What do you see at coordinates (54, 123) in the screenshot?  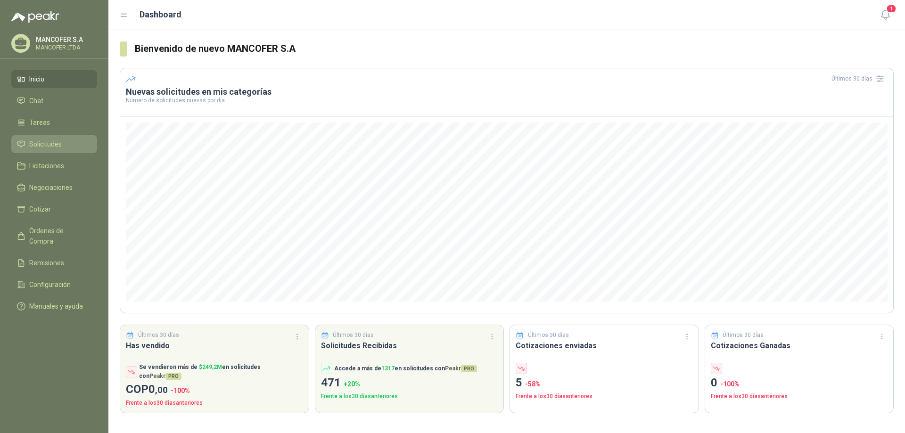 I see `a: Tareas` at bounding box center [54, 123].